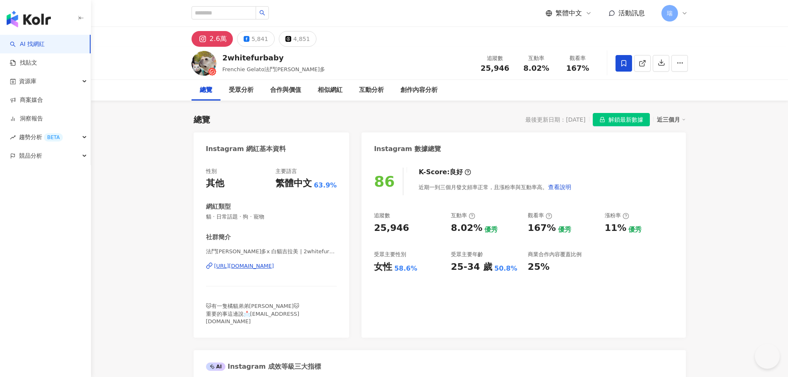 This screenshot has width=788, height=377. What do you see at coordinates (241, 90) in the screenshot?
I see `div: 受眾分析` at bounding box center [241, 90].